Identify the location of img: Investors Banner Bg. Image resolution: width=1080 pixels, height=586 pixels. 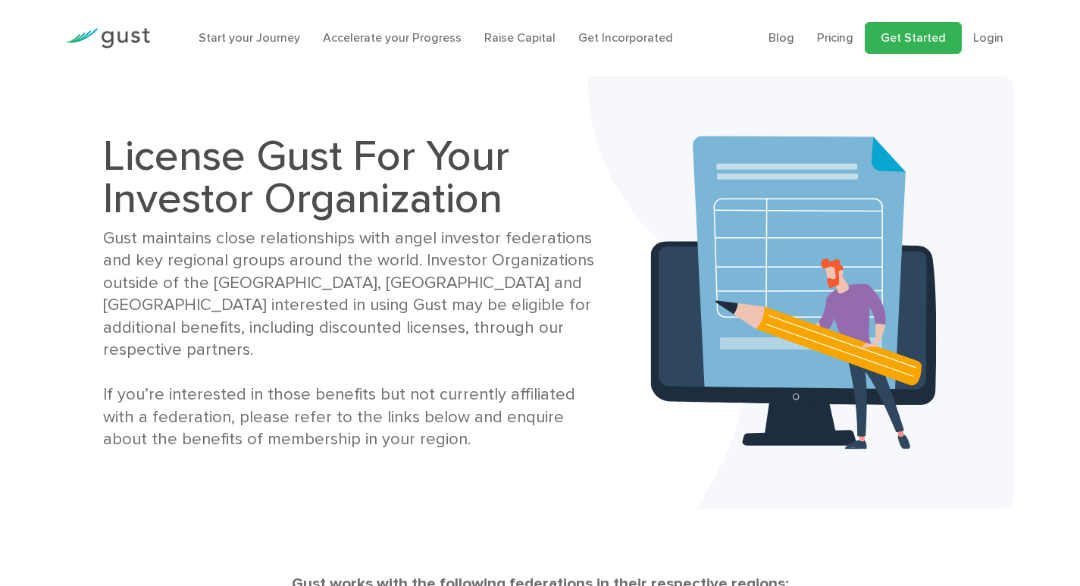
(801, 293).